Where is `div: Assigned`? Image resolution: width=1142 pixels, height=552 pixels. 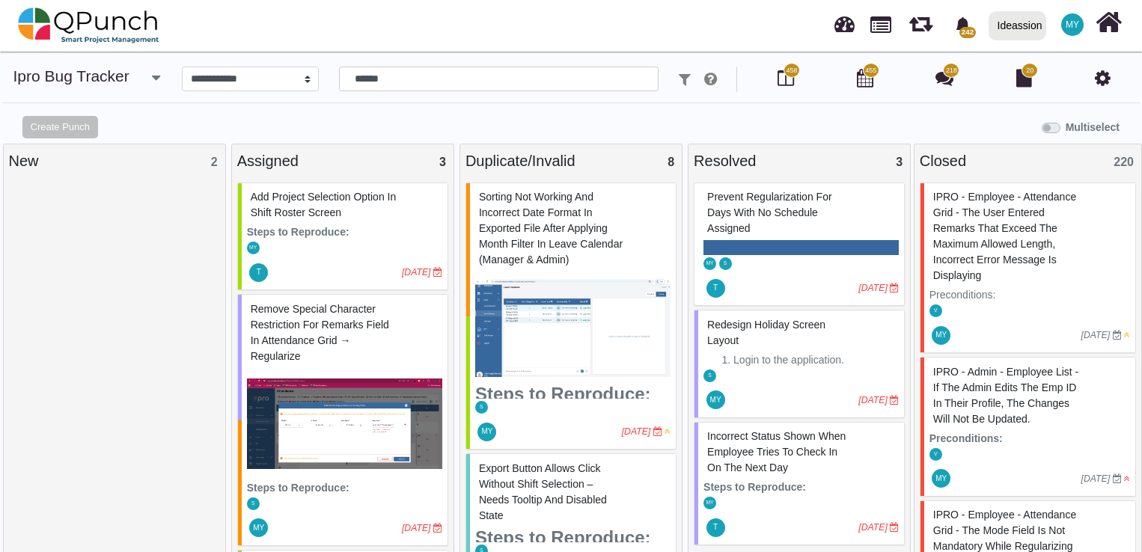
div: Assigned is located at coordinates (343, 161).